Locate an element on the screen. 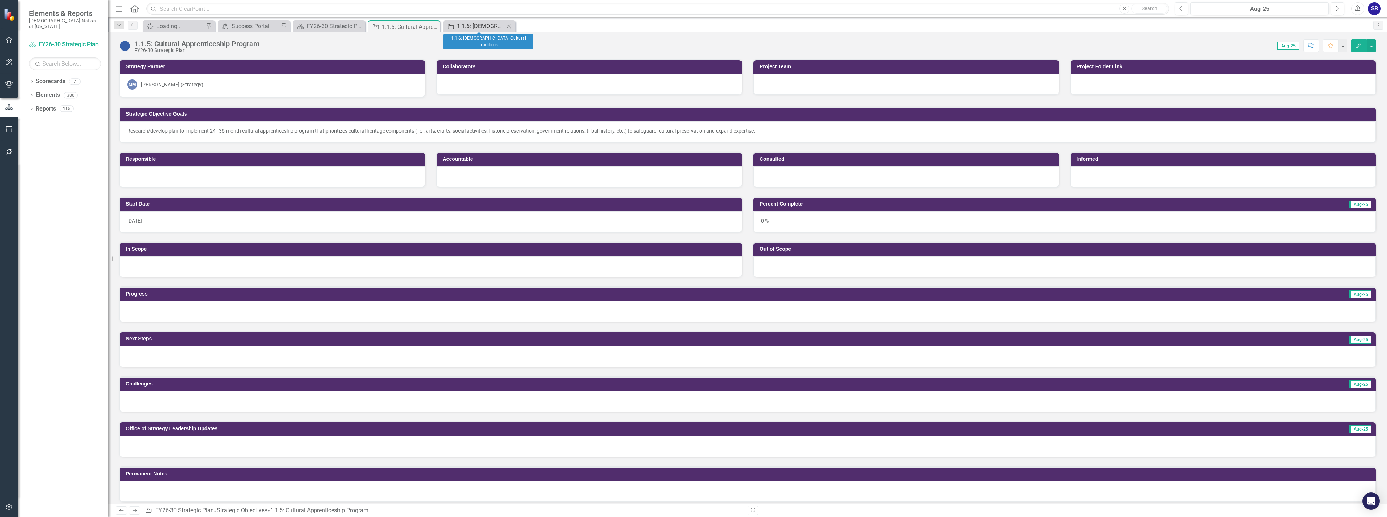 Image resolution: width=1387 pixels, height=517 pixels. div: 115 is located at coordinates (66, 109).